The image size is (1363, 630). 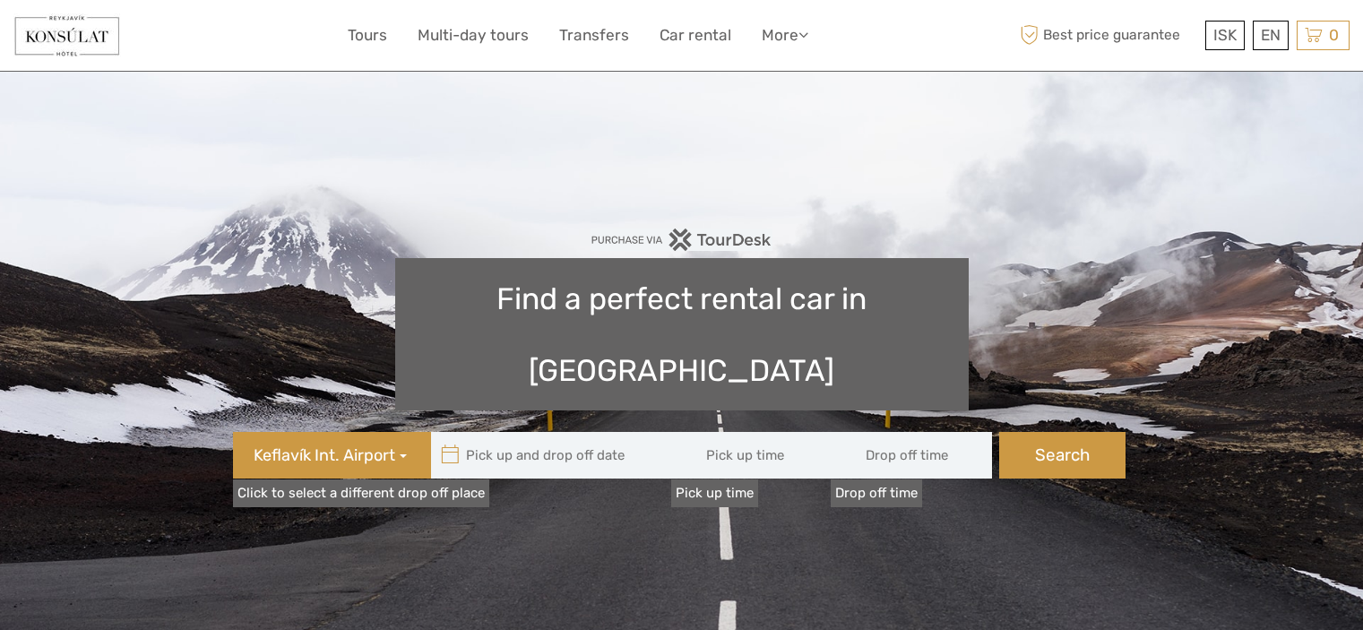 What do you see at coordinates (67, 35) in the screenshot?
I see `img: 351-c02e8c69-862c-4e8d-b62f-a899add119d8_logo_small.jpg` at bounding box center [67, 35].